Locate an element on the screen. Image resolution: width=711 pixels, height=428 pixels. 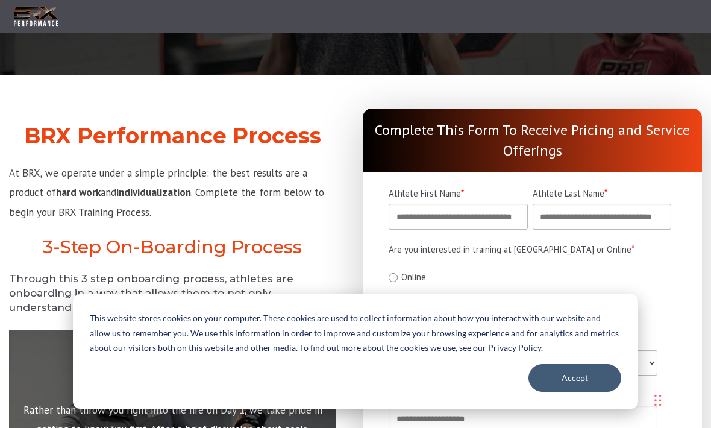
span: Athlete Last Name is located at coordinates (568, 193).